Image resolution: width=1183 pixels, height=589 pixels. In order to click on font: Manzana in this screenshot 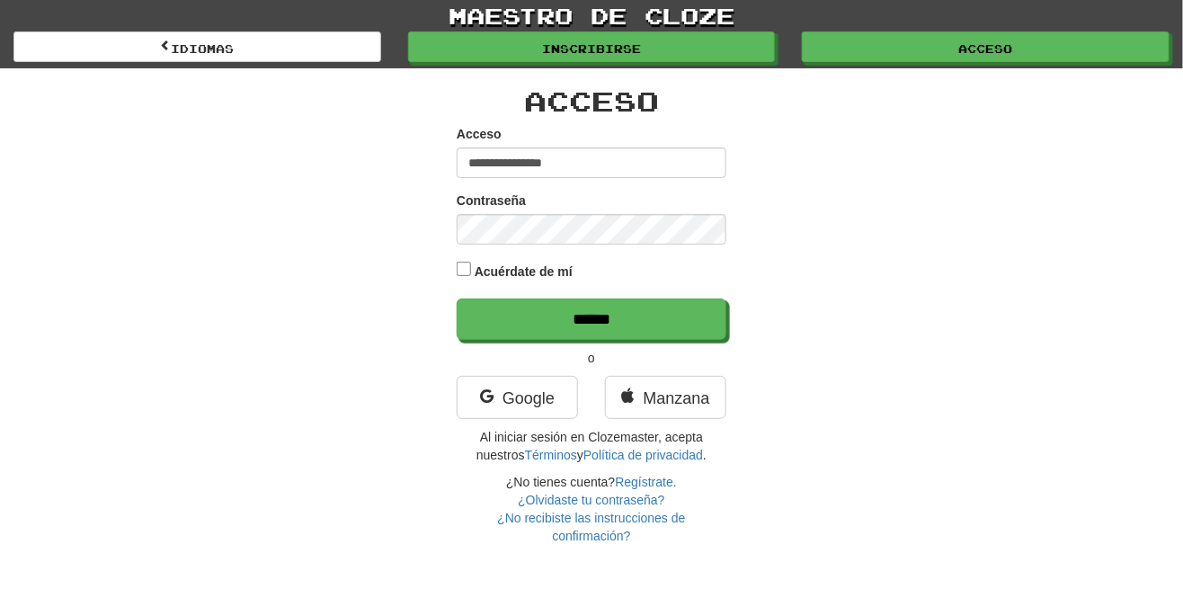, I will do `click(676, 398)`.